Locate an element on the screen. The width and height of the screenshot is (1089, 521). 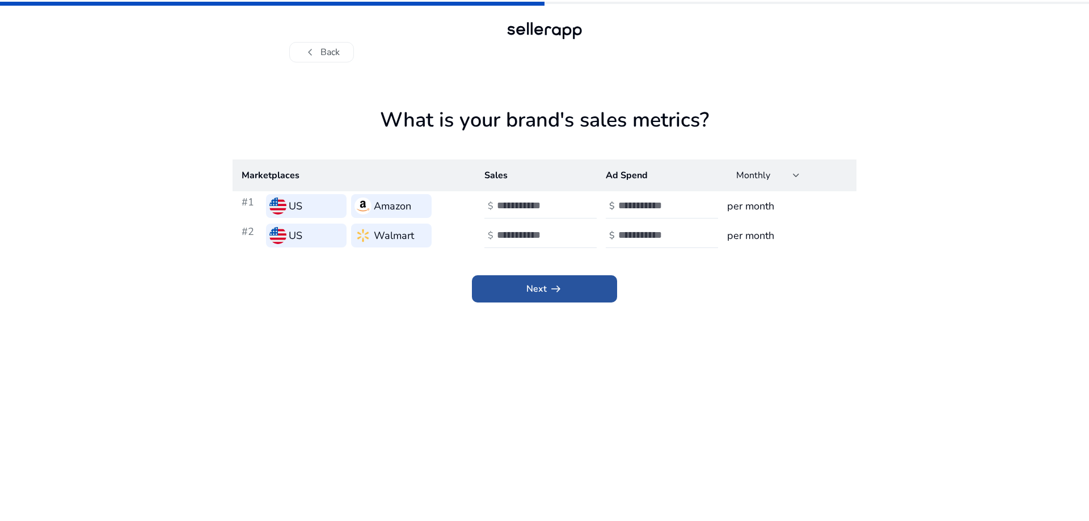
h1: What is your brand's sales metrics? is located at coordinates (545, 133).